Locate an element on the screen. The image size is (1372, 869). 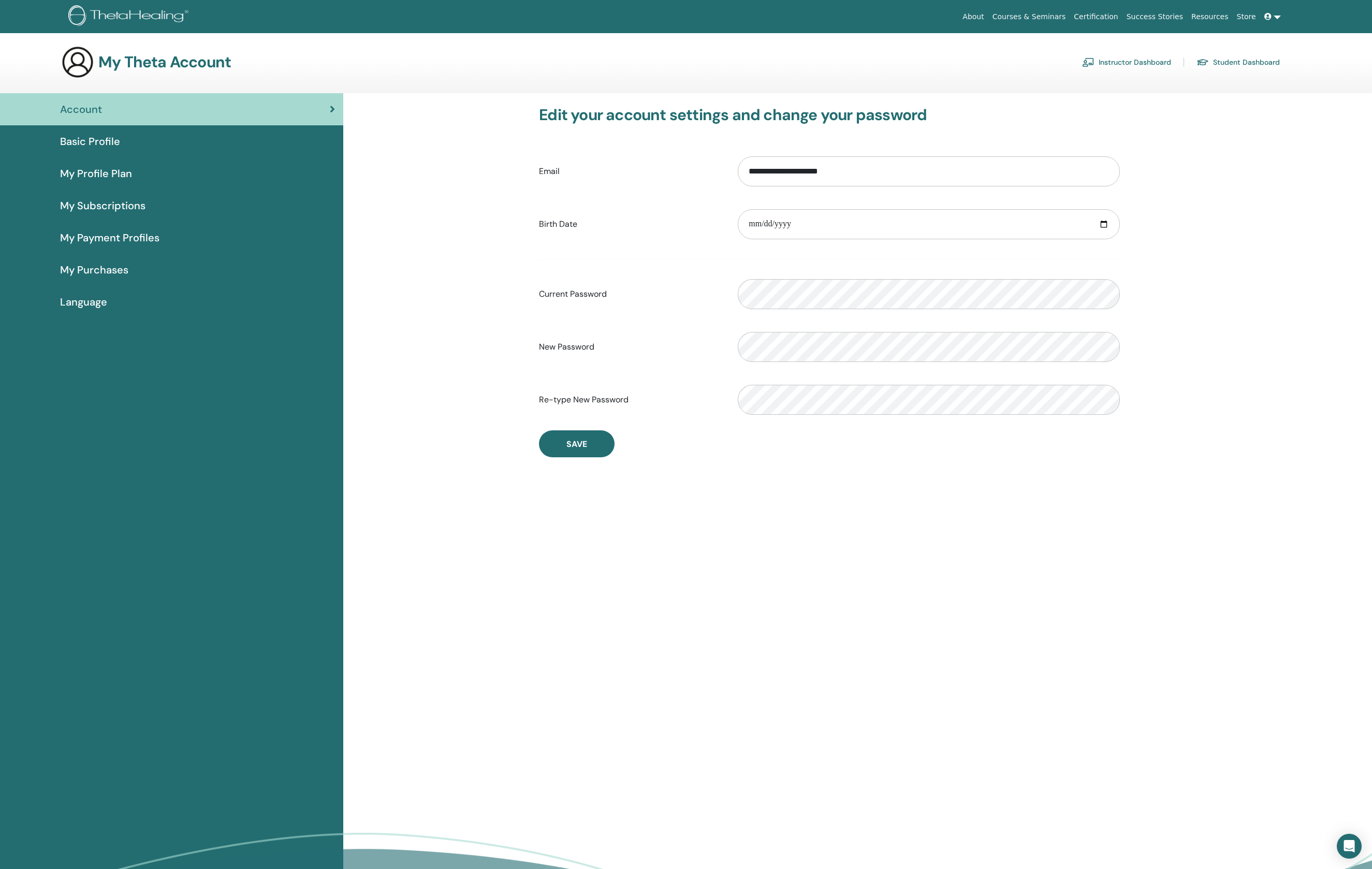
a: Resources is located at coordinates (1210, 17).